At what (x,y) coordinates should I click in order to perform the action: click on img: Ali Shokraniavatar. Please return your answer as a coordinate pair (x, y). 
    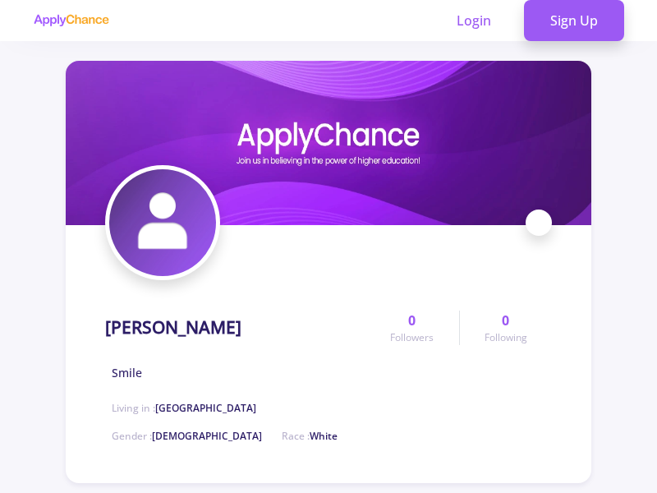
    Looking at the image, I should click on (163, 222).